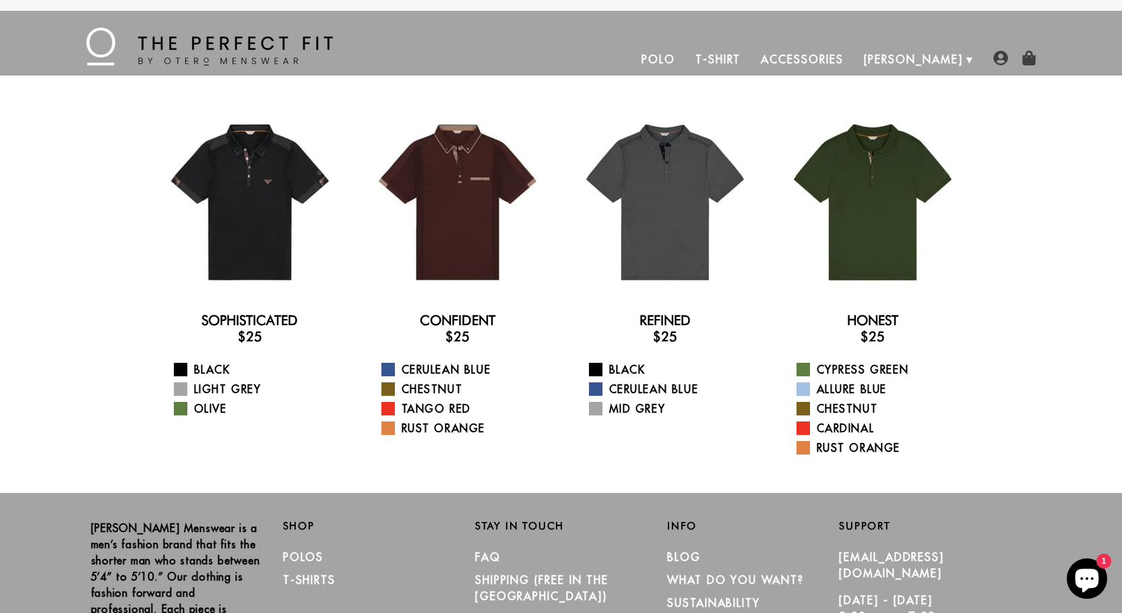 Image resolution: width=1122 pixels, height=613 pixels. I want to click on img: user-account-icon.png, so click(1001, 58).